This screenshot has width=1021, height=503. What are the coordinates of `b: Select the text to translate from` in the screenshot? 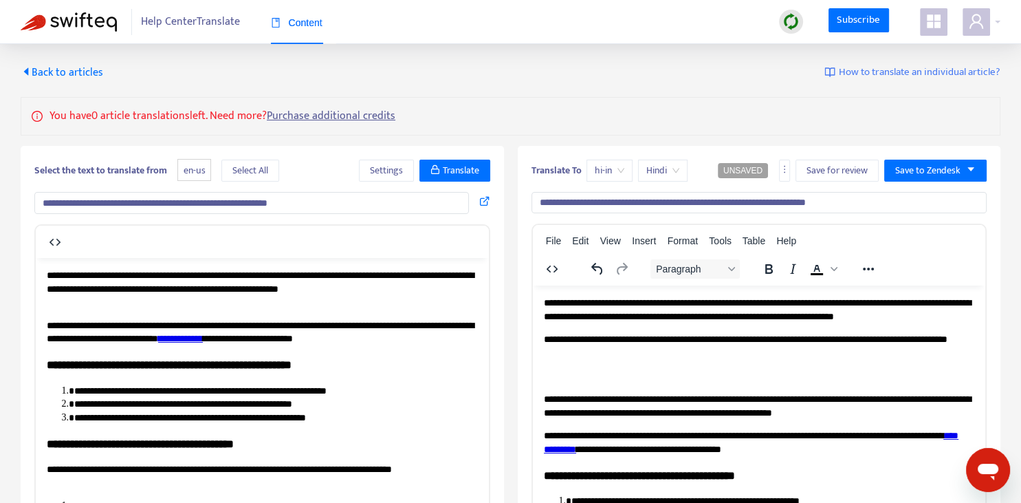 It's located at (100, 170).